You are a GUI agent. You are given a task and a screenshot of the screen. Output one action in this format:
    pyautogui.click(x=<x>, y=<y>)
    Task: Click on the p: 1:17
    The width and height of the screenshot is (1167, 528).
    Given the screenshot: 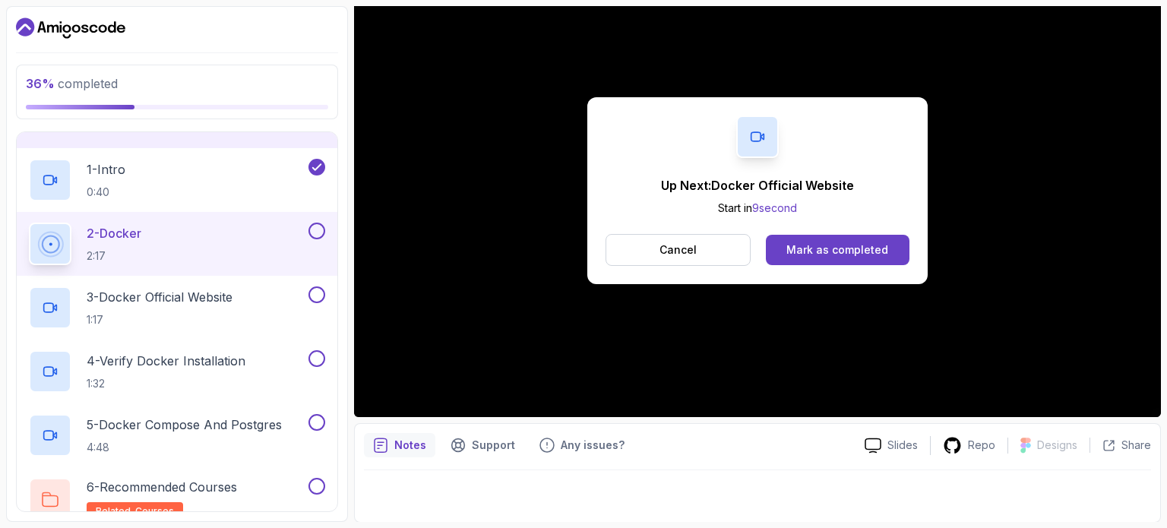 What is the action you would take?
    pyautogui.click(x=160, y=320)
    